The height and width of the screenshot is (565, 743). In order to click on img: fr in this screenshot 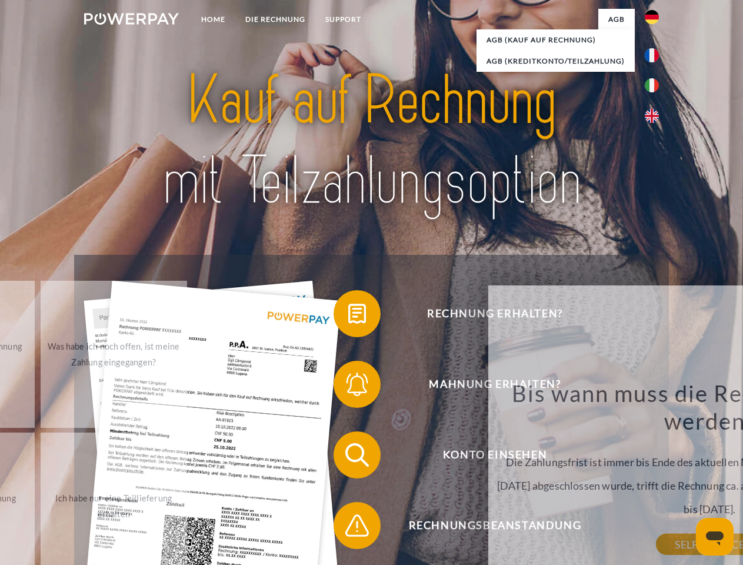, I will do `click(652, 55)`.